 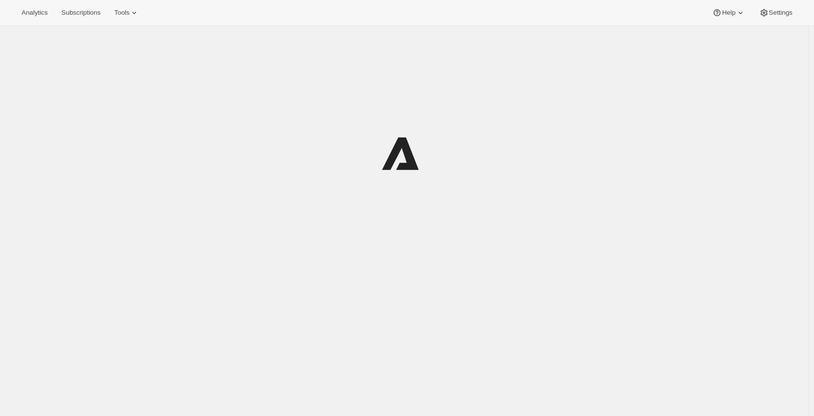 I want to click on span: Tools, so click(x=121, y=13).